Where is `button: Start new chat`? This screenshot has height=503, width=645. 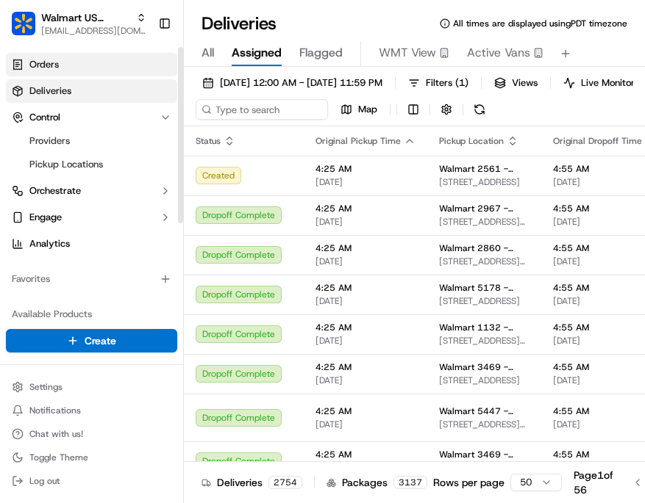
button: Start new chat is located at coordinates (259, 154).